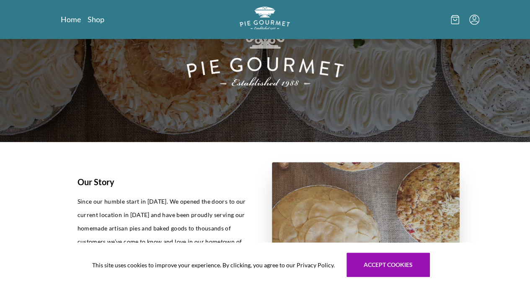  Describe the element at coordinates (96, 19) in the screenshot. I see `a: Shop` at that location.